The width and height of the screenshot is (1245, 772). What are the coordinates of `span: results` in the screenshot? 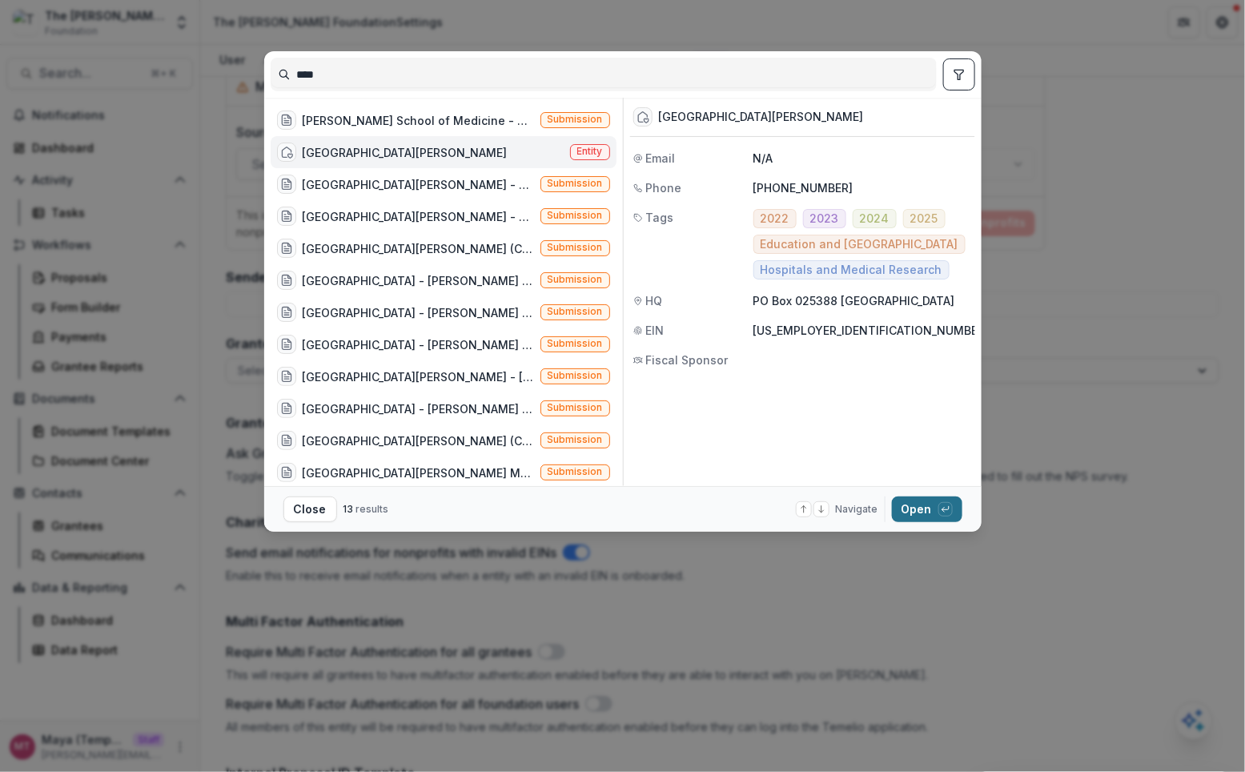 It's located at (372, 508).